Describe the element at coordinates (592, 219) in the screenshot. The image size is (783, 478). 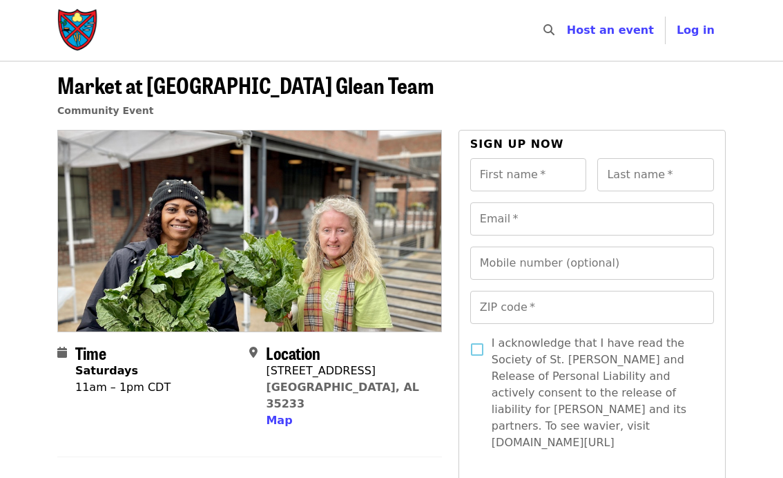
I see `input: Email` at that location.